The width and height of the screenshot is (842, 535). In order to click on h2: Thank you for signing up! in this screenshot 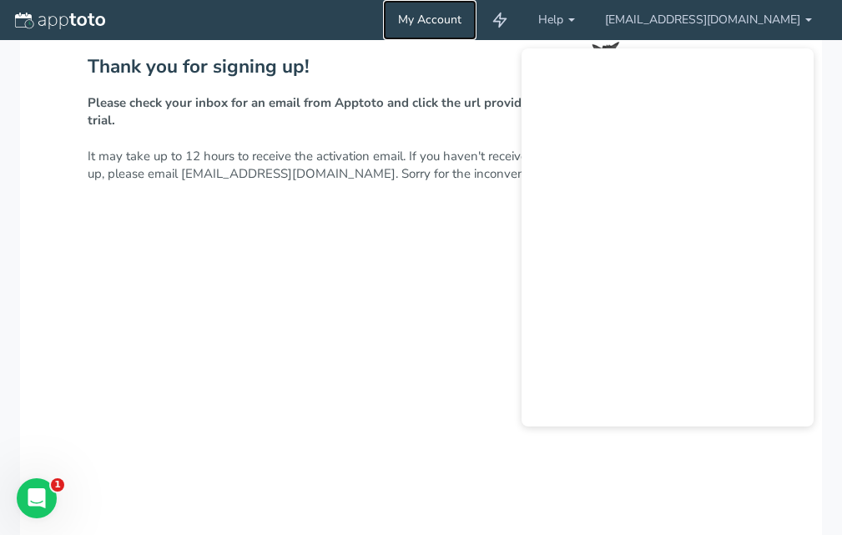, I will do `click(422, 67)`.